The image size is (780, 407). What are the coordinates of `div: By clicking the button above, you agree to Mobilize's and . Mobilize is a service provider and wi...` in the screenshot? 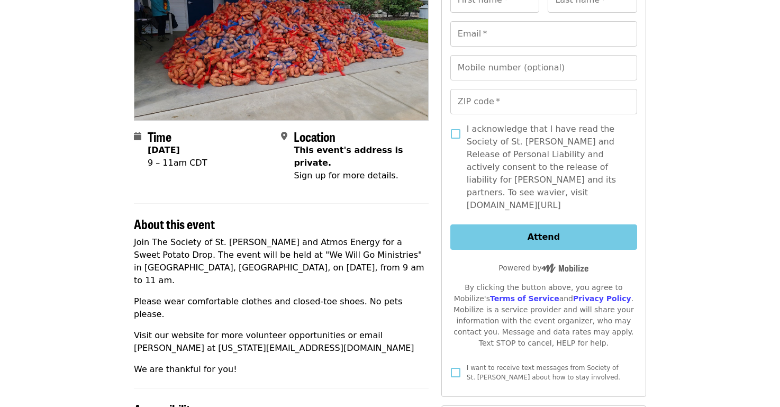 It's located at (543, 315).